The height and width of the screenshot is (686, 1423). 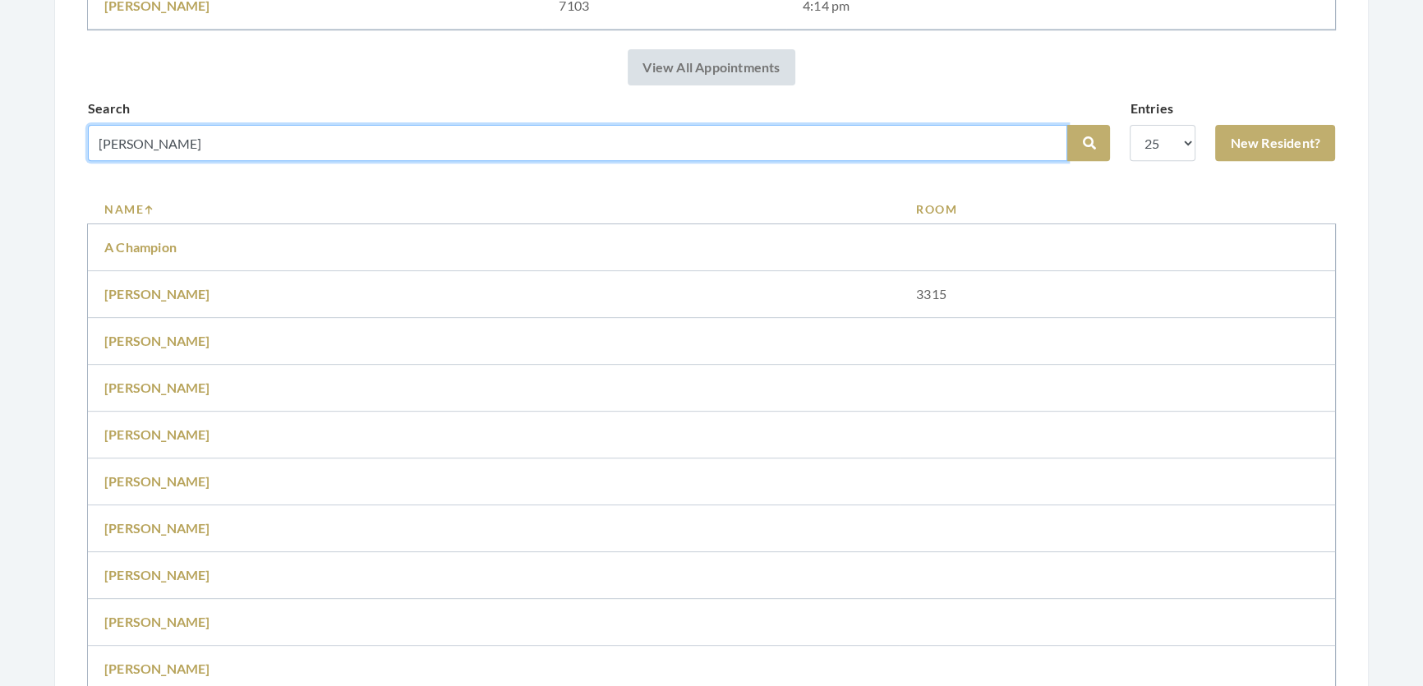 I want to click on label: Entries, so click(x=1151, y=108).